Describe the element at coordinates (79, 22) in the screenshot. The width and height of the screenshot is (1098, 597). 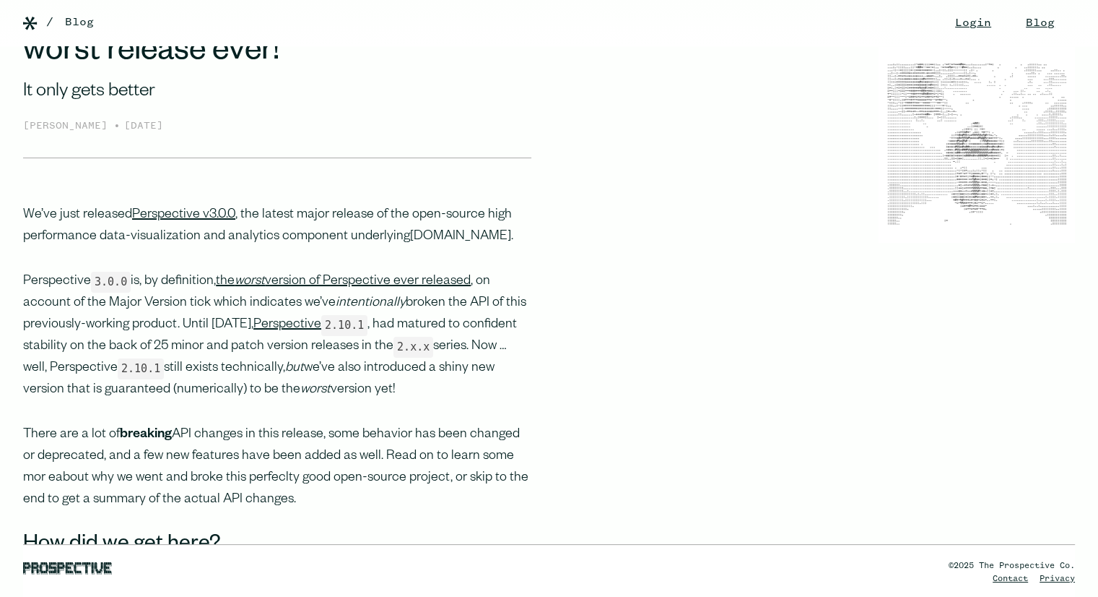
I see `a: Blog` at that location.